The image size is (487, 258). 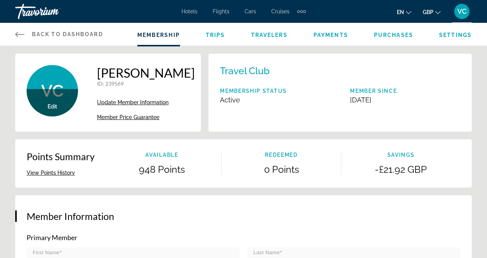 I want to click on a: Payments, so click(x=331, y=35).